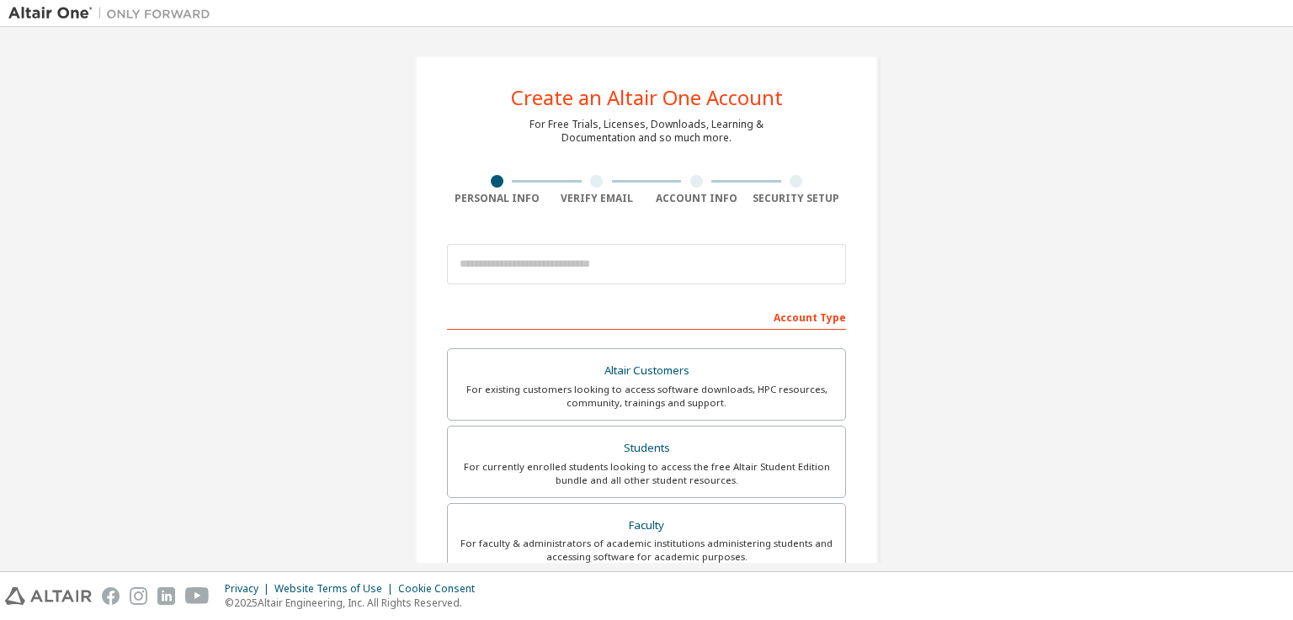 The height and width of the screenshot is (620, 1293). Describe the element at coordinates (646, 131) in the screenshot. I see `div: For Free Trials, Licenses, Downloads, Learning & Documentation and so much more.` at that location.